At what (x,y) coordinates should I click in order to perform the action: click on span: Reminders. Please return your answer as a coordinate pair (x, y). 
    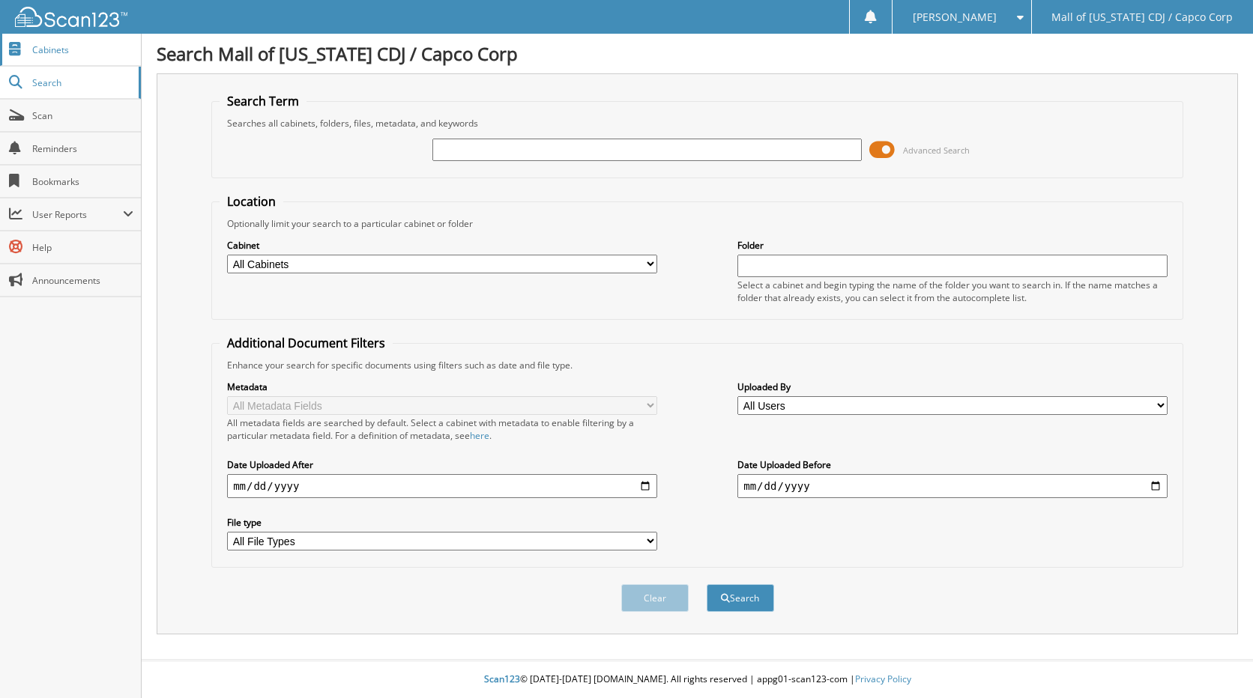
    Looking at the image, I should click on (82, 148).